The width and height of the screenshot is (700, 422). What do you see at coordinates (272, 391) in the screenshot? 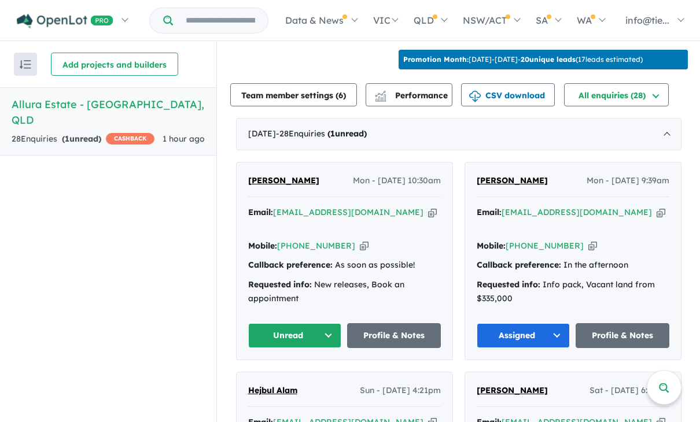
I see `a: Hejbul Alam` at bounding box center [272, 391].